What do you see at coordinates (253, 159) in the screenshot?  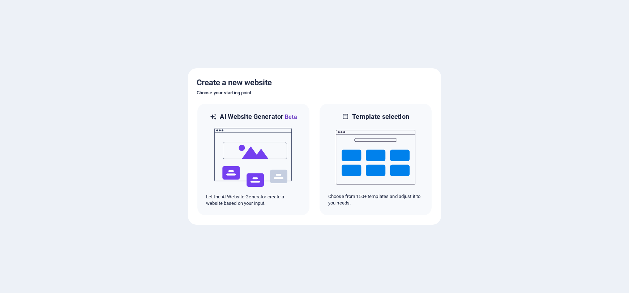 I see `div: AI Website GeneratorBetaaiLet the AI Website Generator create a website based on your input.` at bounding box center [253, 159].